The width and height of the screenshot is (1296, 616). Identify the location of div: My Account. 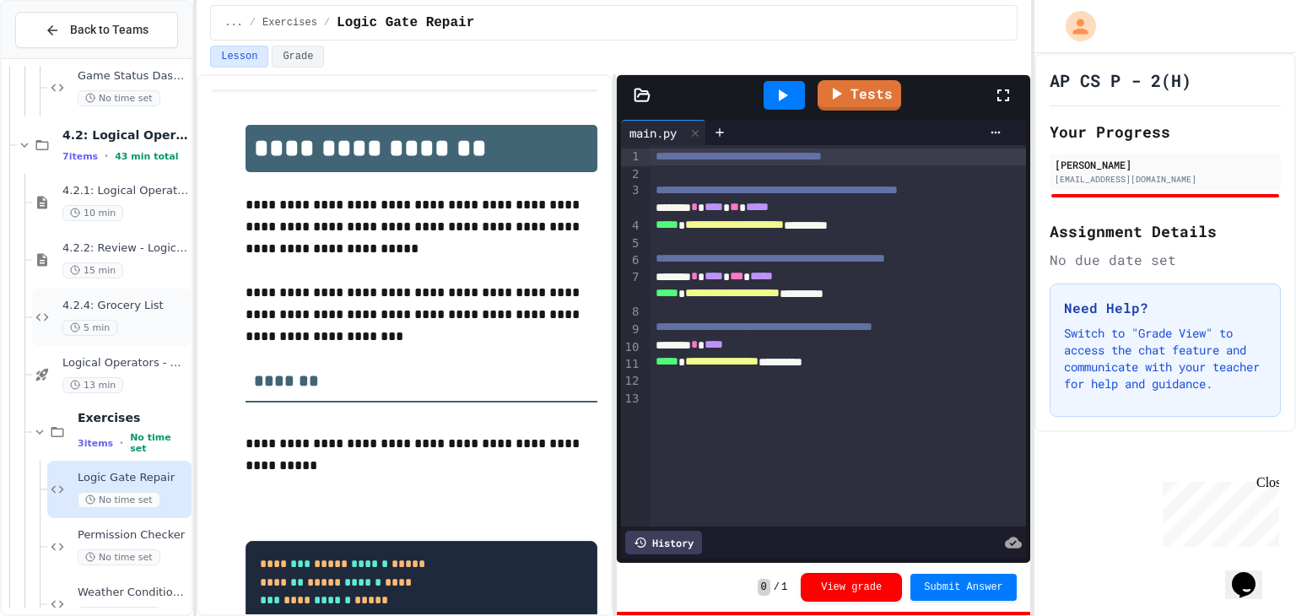
(1074, 26).